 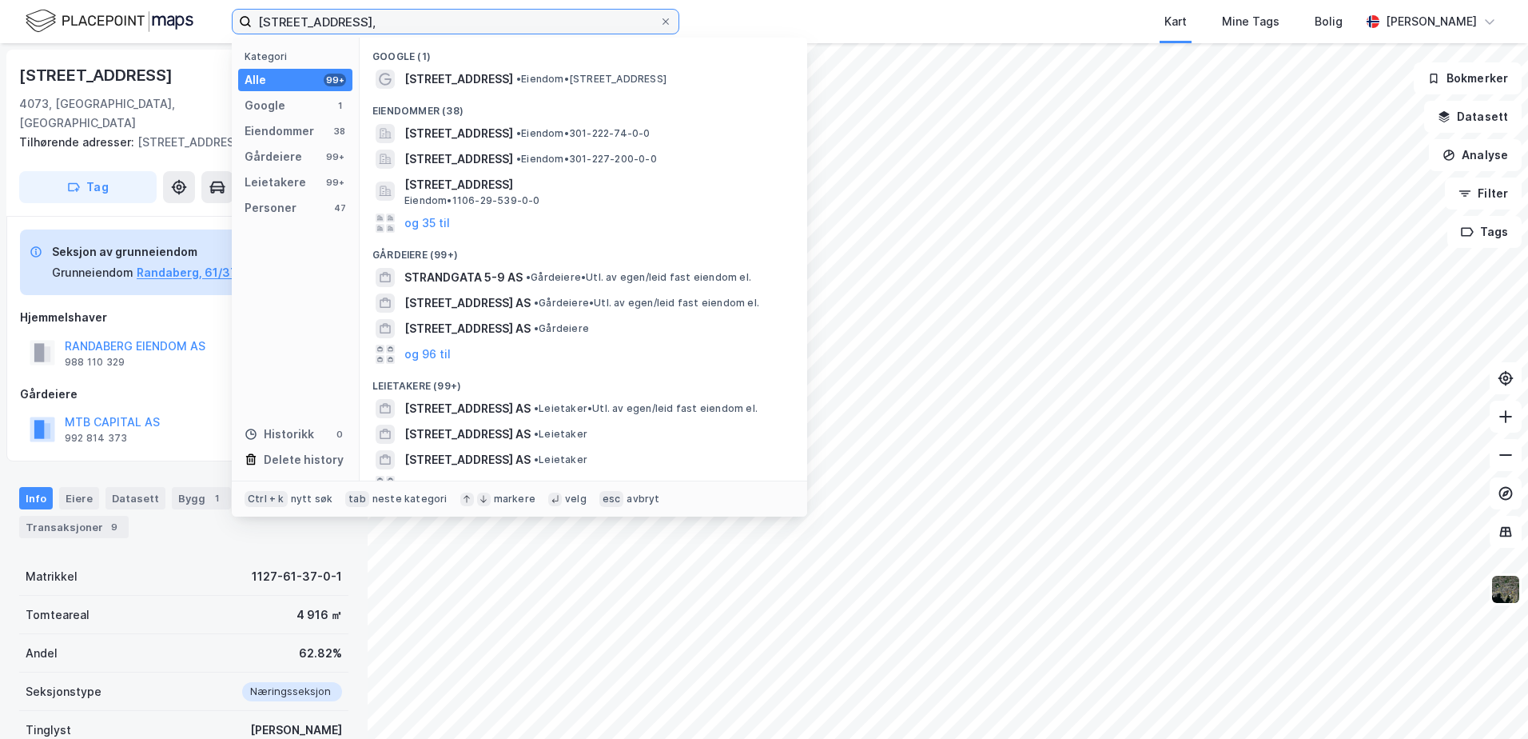 What do you see at coordinates (94, 362) in the screenshot?
I see `div: 988 110 329` at bounding box center [94, 362].